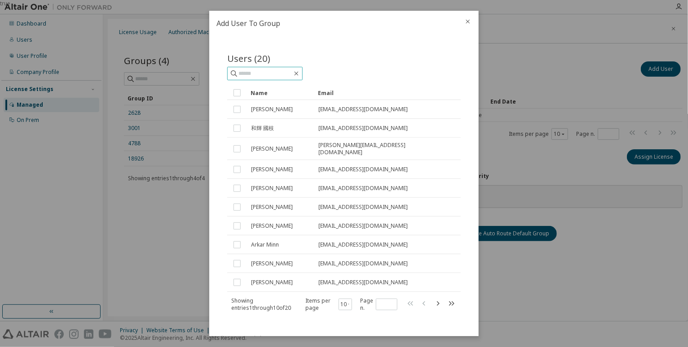 This screenshot has height=347, width=688. Describe the element at coordinates (249, 58) in the screenshot. I see `span: Users (20)` at that location.